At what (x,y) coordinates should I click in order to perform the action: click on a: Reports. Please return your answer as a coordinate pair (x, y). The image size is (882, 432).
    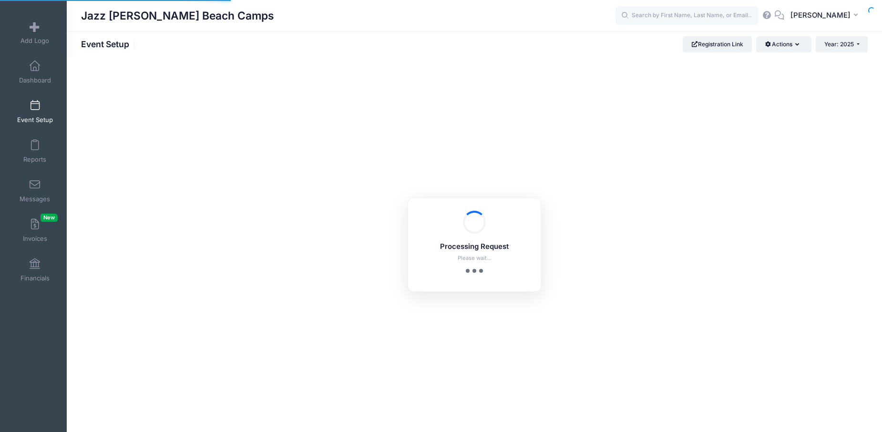
    Looking at the image, I should click on (35, 151).